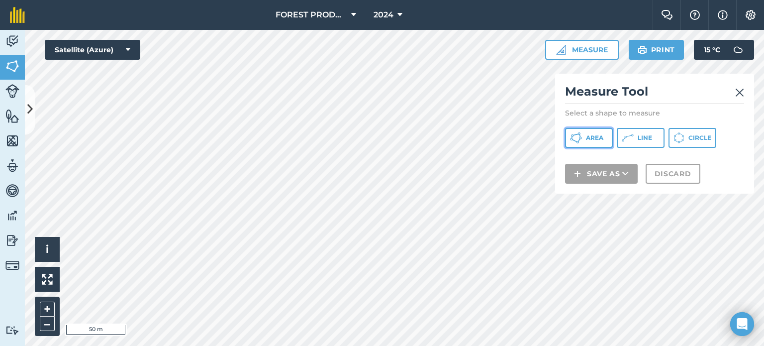 This screenshot has width=764, height=346. Describe the element at coordinates (723, 15) in the screenshot. I see `img: svg+xml;base64,PHN2ZyB4bWxucz0iaHR0cDovL3d3dy53My5vcmcvMjAwMC9zdmciIHdpZHRoPSIxNyIgaGVpZ2h0PSIxNy...` at that location.